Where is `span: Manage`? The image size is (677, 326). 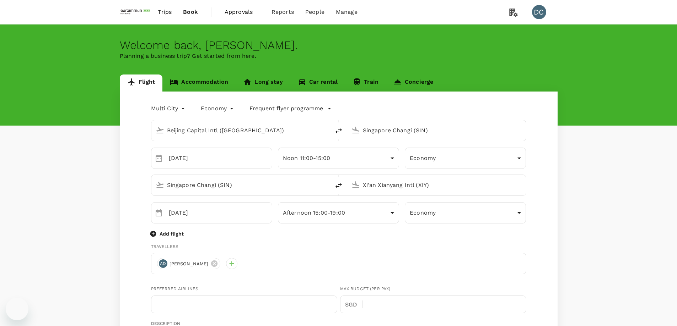
span: Manage is located at coordinates (346, 12).